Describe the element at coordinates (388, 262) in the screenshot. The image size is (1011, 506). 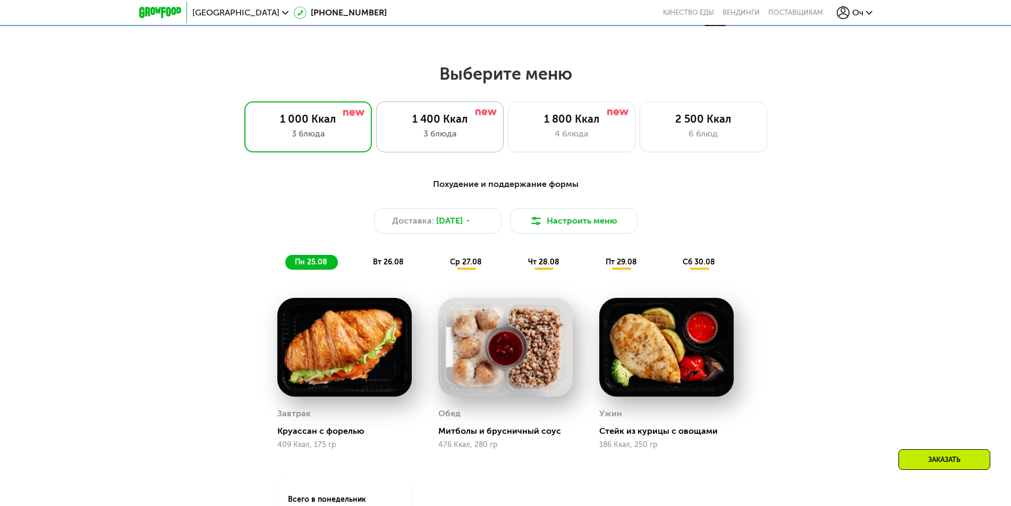
I see `span: вт 26.08` at that location.